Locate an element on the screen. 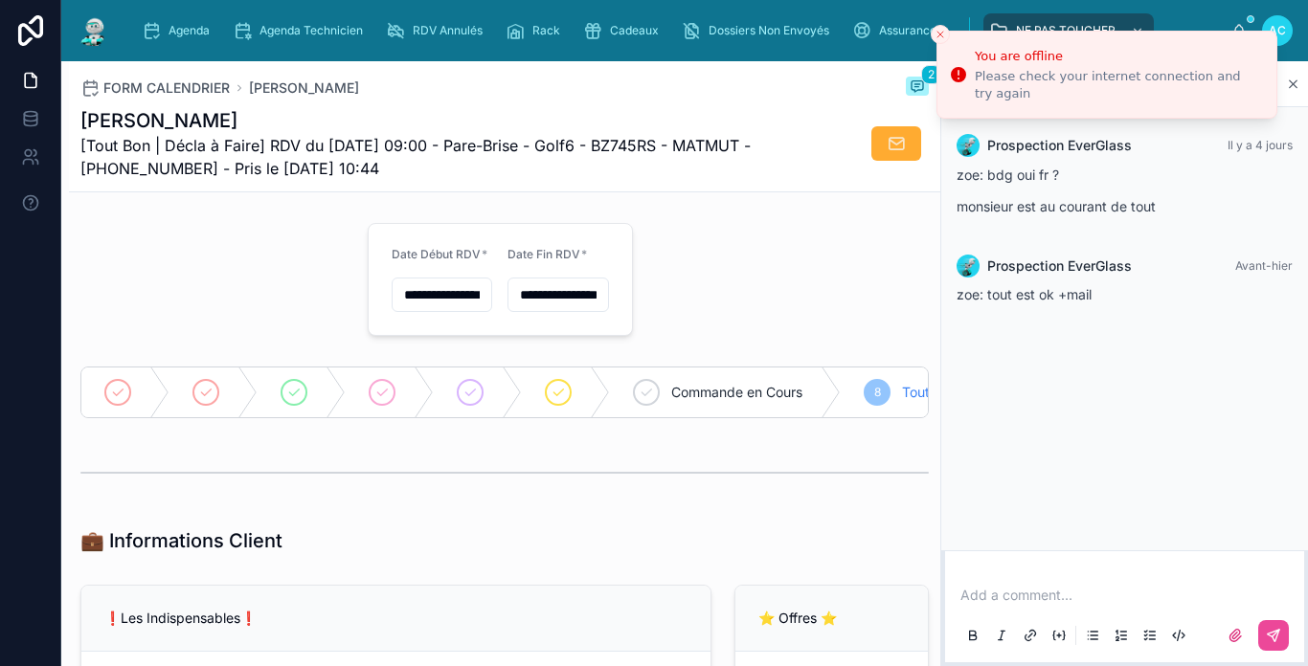 This screenshot has height=666, width=1308. a: Agenda Technicien is located at coordinates (302, 31).